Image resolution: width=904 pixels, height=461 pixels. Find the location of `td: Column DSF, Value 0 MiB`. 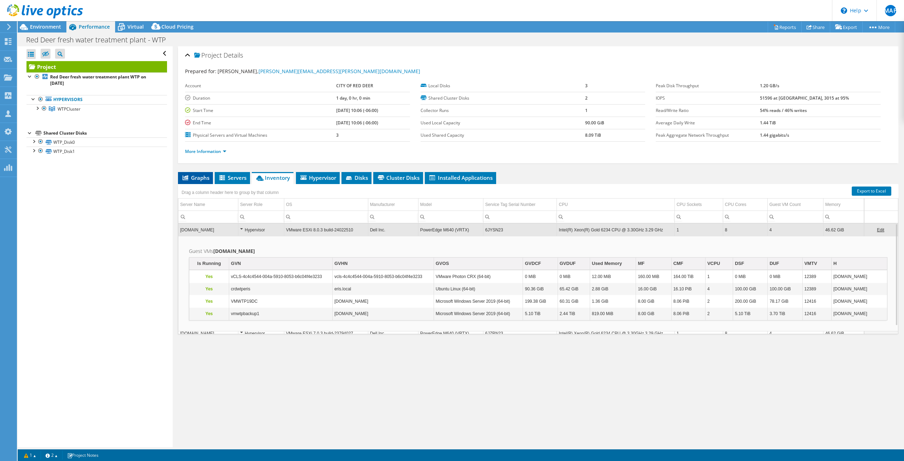

td: Column DSF, Value 0 MiB is located at coordinates (751, 277).